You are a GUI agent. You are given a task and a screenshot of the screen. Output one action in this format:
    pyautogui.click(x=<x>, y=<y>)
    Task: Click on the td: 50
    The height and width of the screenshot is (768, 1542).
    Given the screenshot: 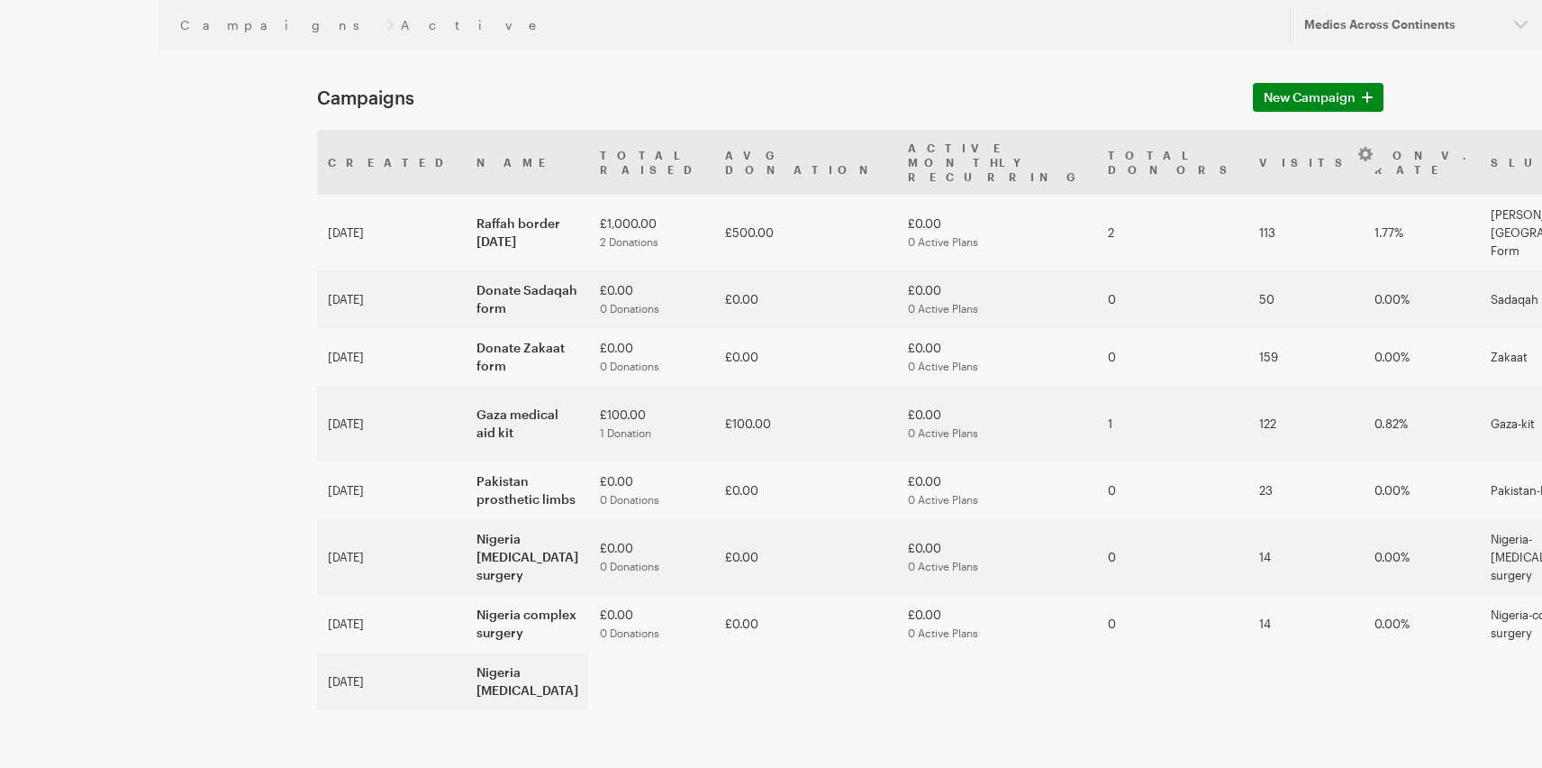 What is the action you would take?
    pyautogui.click(x=1306, y=299)
    